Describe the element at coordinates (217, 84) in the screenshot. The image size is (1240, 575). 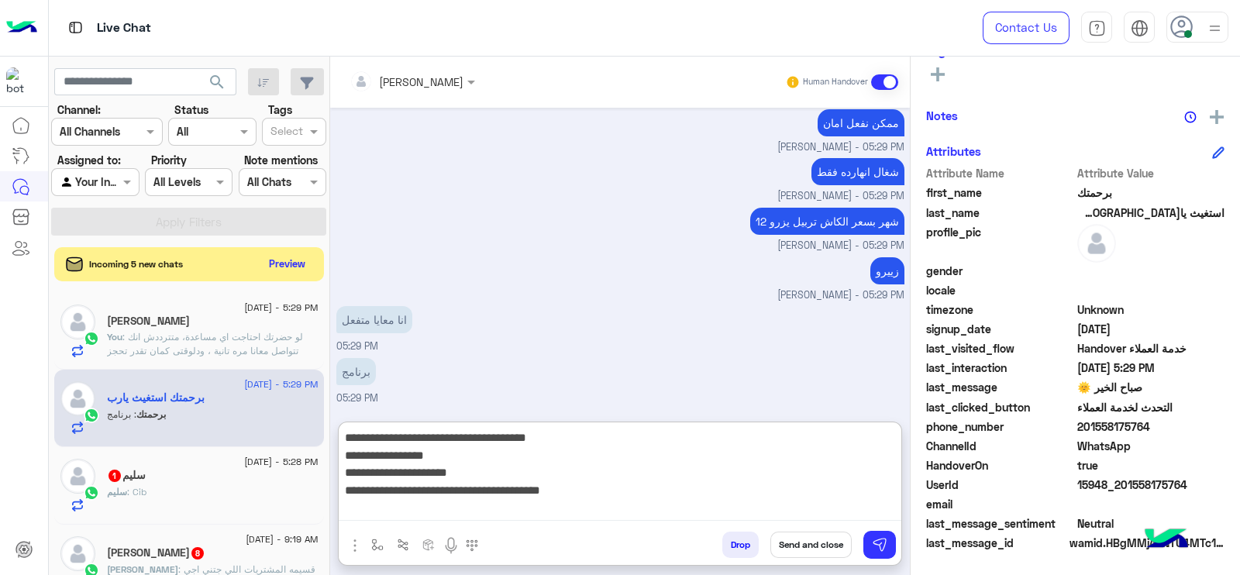
I see `button: search` at that location.